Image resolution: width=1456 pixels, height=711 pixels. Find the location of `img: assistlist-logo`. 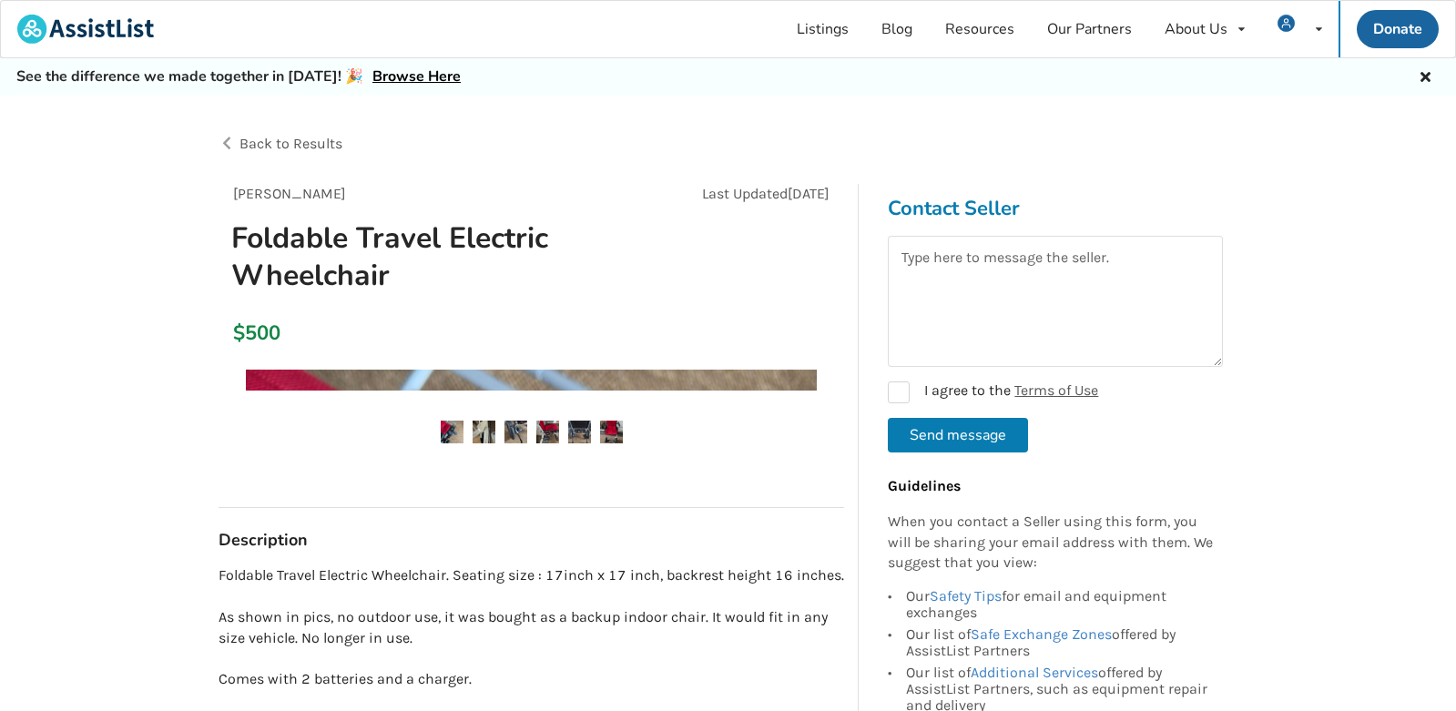

img: assistlist-logo is located at coordinates (86, 29).